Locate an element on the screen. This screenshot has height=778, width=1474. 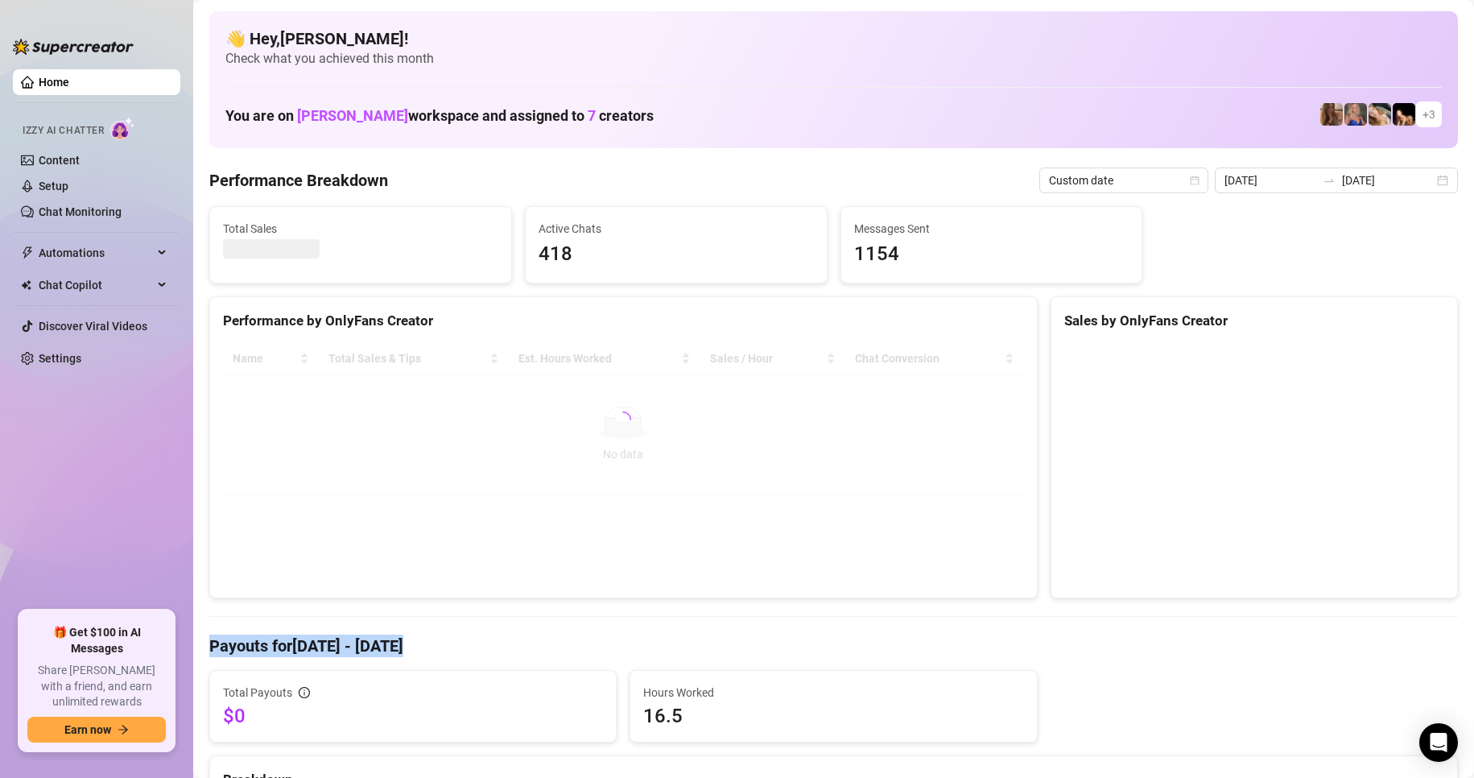
span: Total Sales is located at coordinates (361, 229).